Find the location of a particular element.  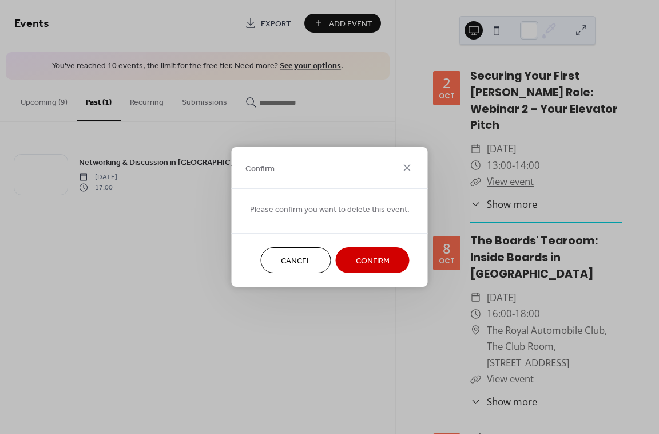

button: Confirm is located at coordinates (372, 260).